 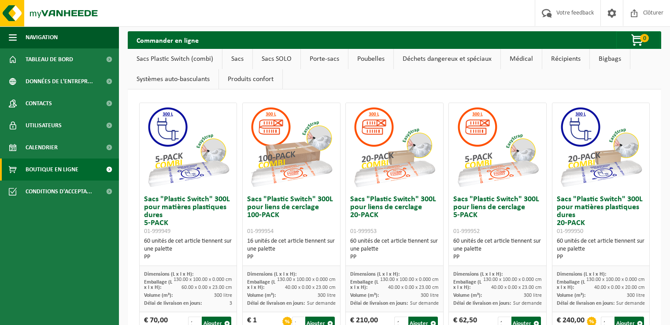 What do you see at coordinates (521, 59) in the screenshot?
I see `a: Médical` at bounding box center [521, 59].